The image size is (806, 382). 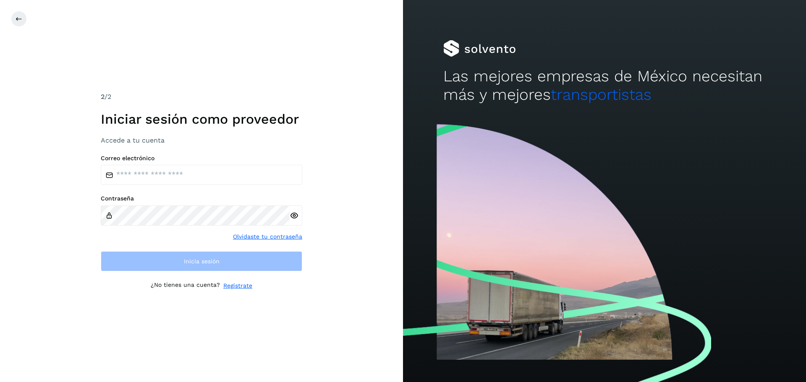 What do you see at coordinates (238, 286) in the screenshot?
I see `a: Regístrate` at bounding box center [238, 286].